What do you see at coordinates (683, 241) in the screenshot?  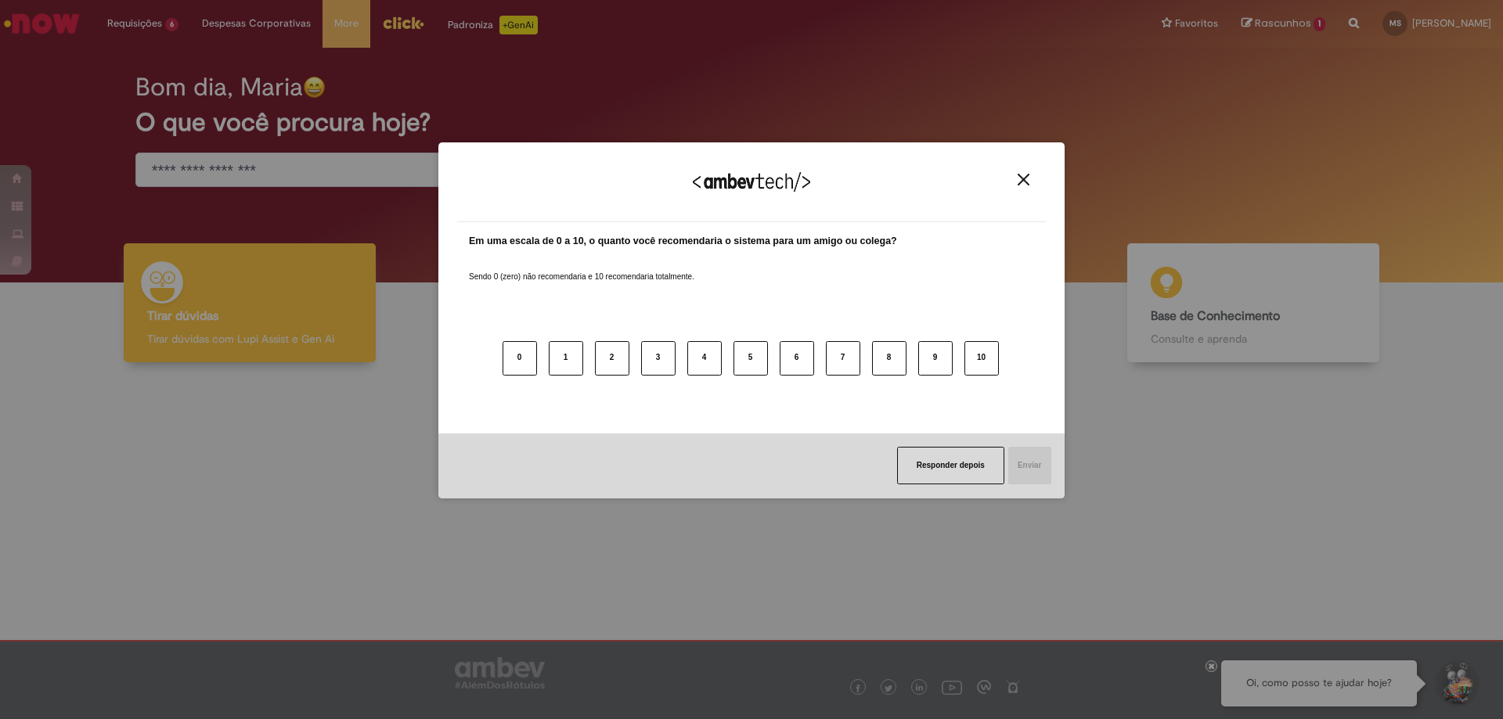 I see `label: Em uma escala de 0 a 10, o quanto você recomendaria o sistema para um amigo ou colega?` at bounding box center [683, 241].